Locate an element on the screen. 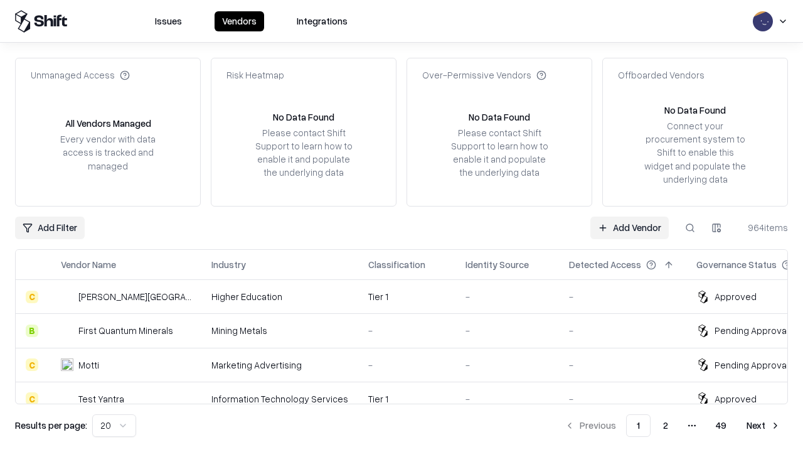 The width and height of the screenshot is (803, 452). div: Offboarded Vendors is located at coordinates (662, 75).